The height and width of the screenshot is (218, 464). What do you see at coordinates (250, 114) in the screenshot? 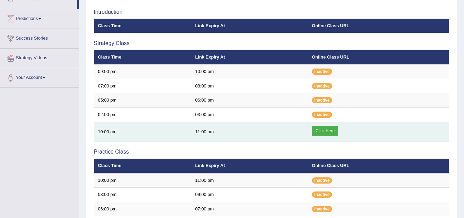
I see `td: 03:00 pm` at bounding box center [250, 114].